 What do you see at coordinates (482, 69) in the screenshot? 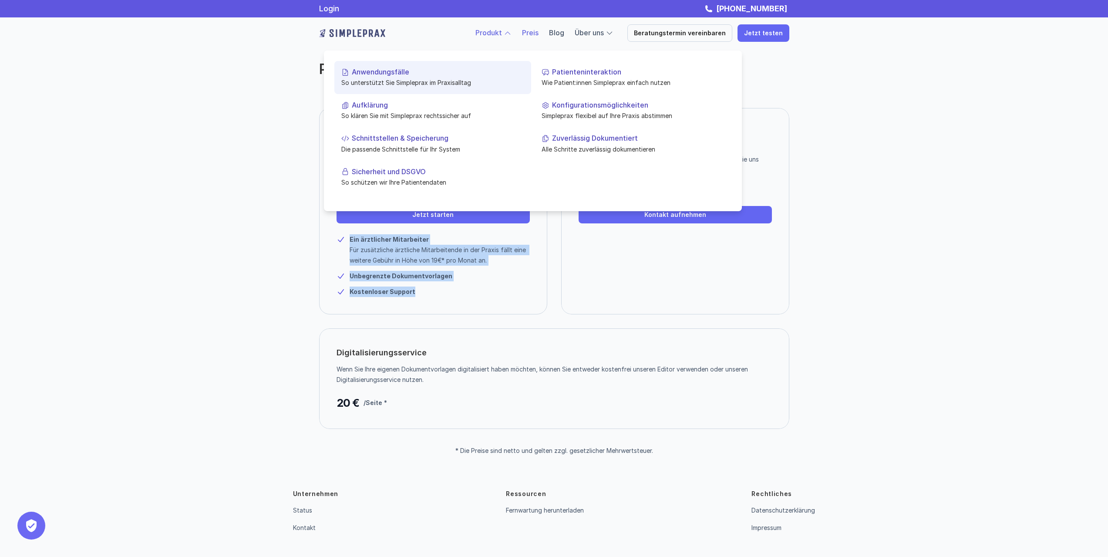
I see `h2: Preis` at bounding box center [482, 69].